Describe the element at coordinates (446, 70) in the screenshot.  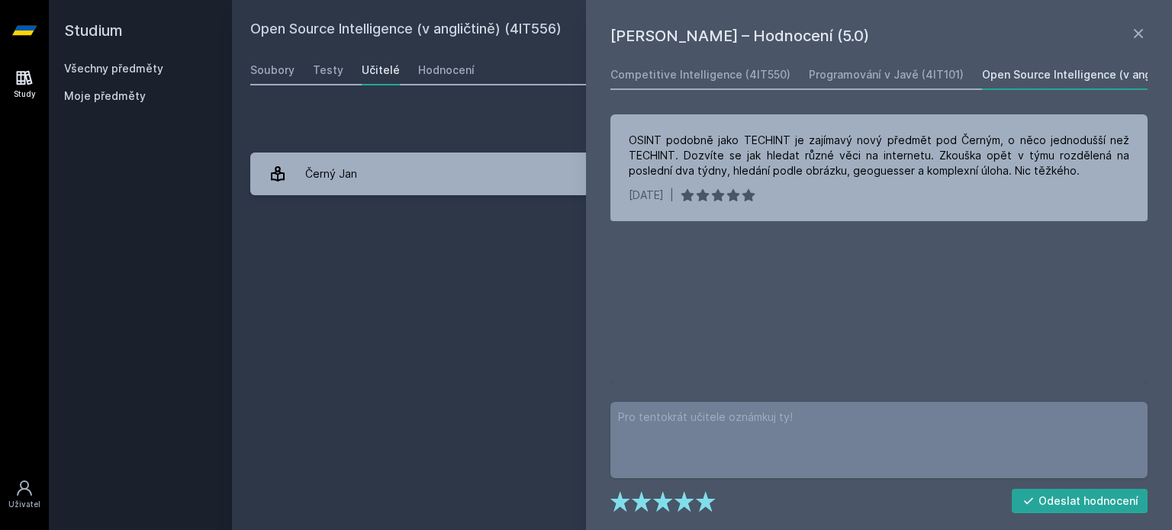
I see `div: Hodnocení` at that location.